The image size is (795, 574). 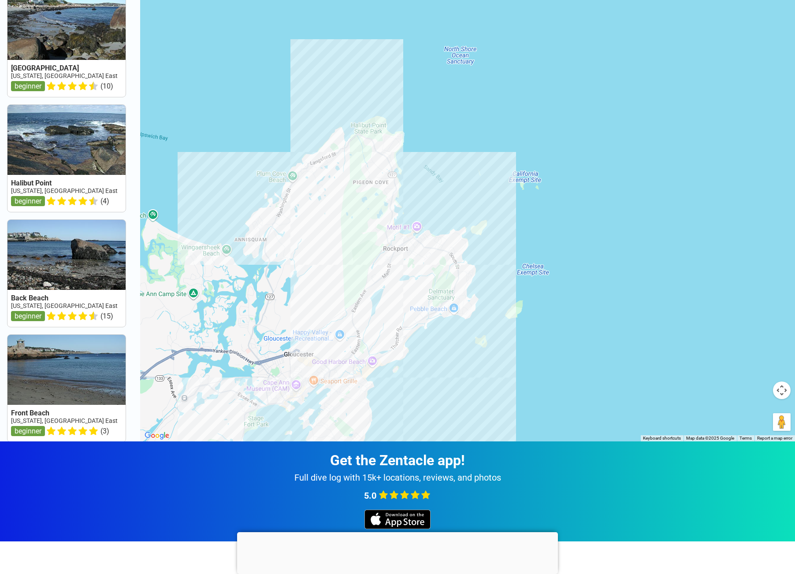 I want to click on div: Get the Zentacle app!, so click(x=398, y=461).